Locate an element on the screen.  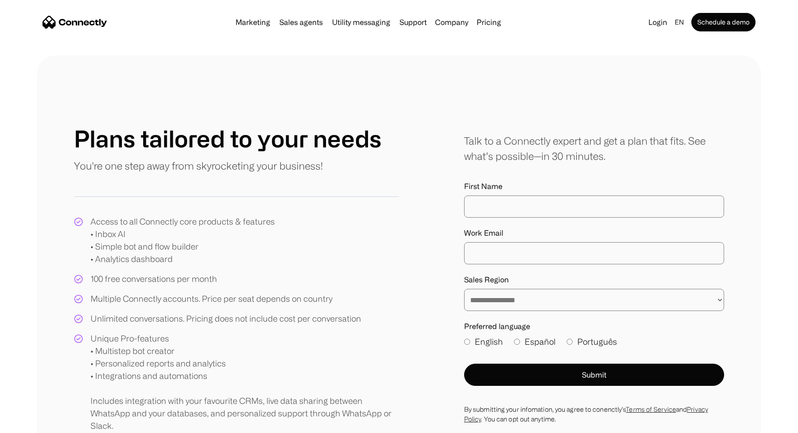
a: Privacy Policy is located at coordinates (586, 414).